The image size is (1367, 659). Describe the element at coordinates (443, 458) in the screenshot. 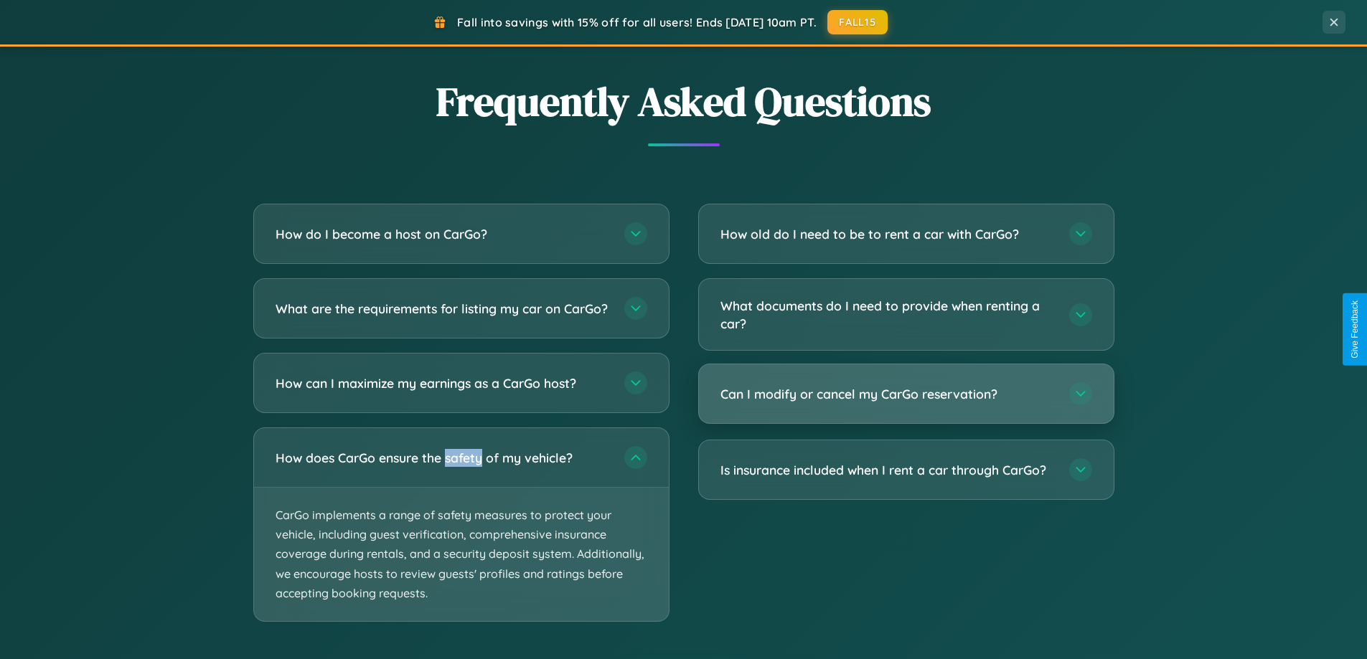

I see `h3: How does CarGo ensure the safety of my vehicle?` at that location.